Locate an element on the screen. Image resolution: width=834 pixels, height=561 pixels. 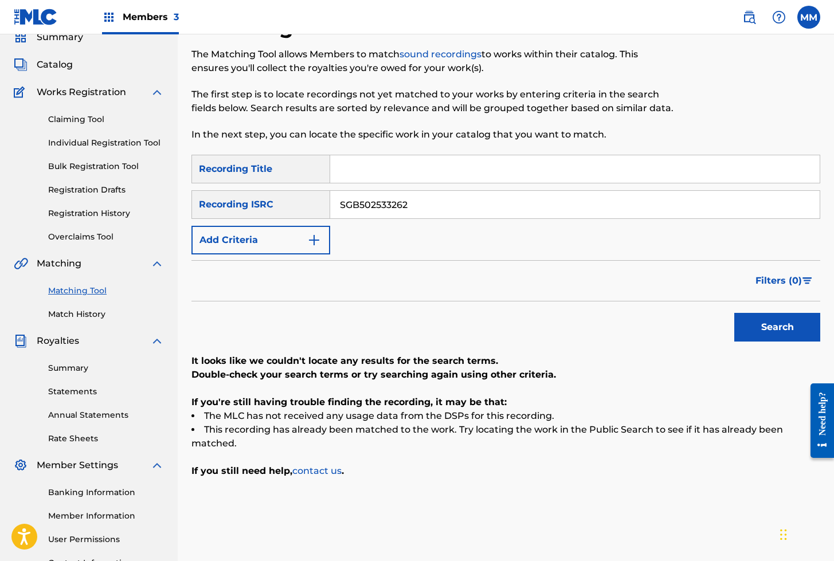
p: Double-check your search terms or try searching again using other criteria. is located at coordinates (506, 375).